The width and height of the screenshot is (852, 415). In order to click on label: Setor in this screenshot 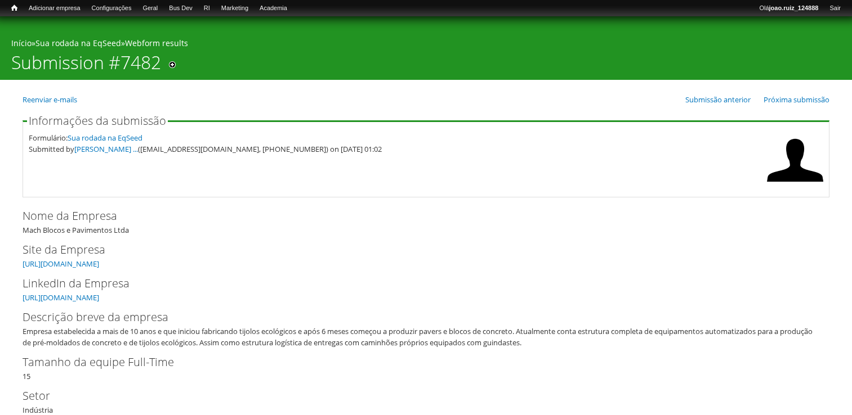, I will do `click(417, 396)`.